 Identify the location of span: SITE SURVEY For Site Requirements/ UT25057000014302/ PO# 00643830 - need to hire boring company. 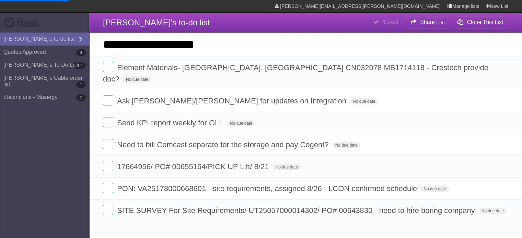
(296, 211).